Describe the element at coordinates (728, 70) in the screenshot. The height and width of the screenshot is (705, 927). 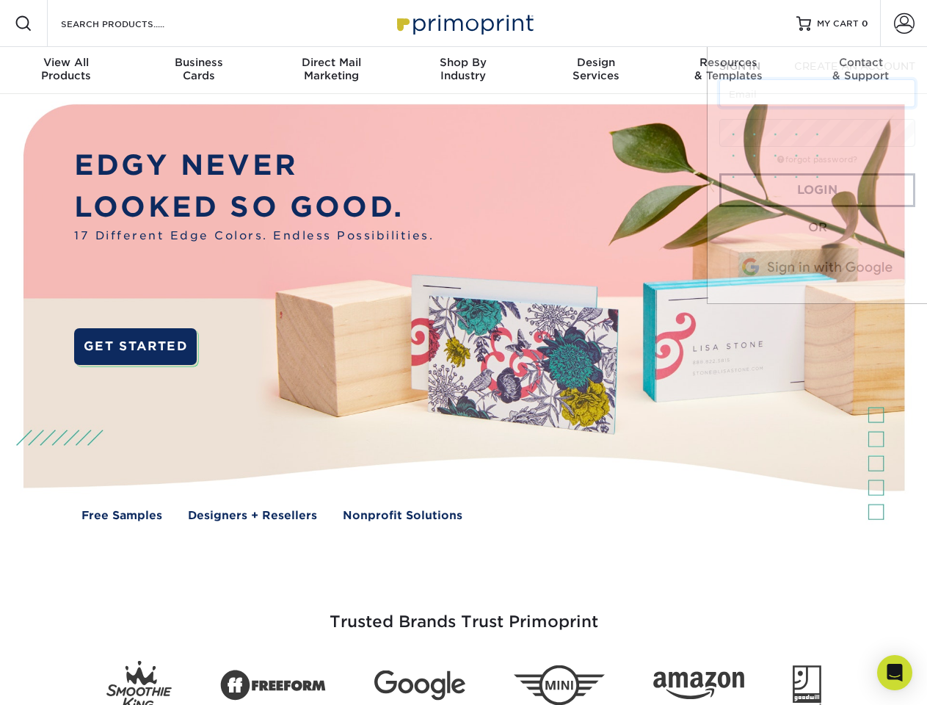
I see `a: Resources& Templates` at that location.